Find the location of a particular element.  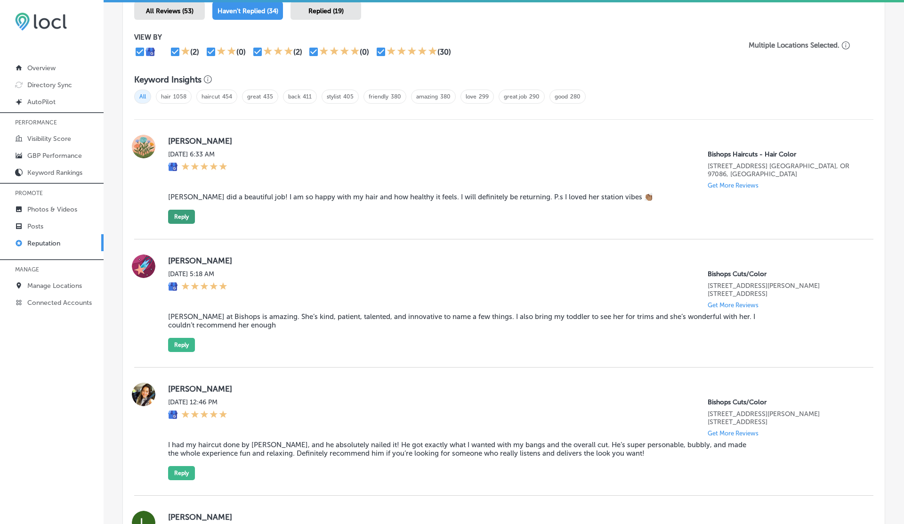

p: Directory Sync is located at coordinates (49, 85).